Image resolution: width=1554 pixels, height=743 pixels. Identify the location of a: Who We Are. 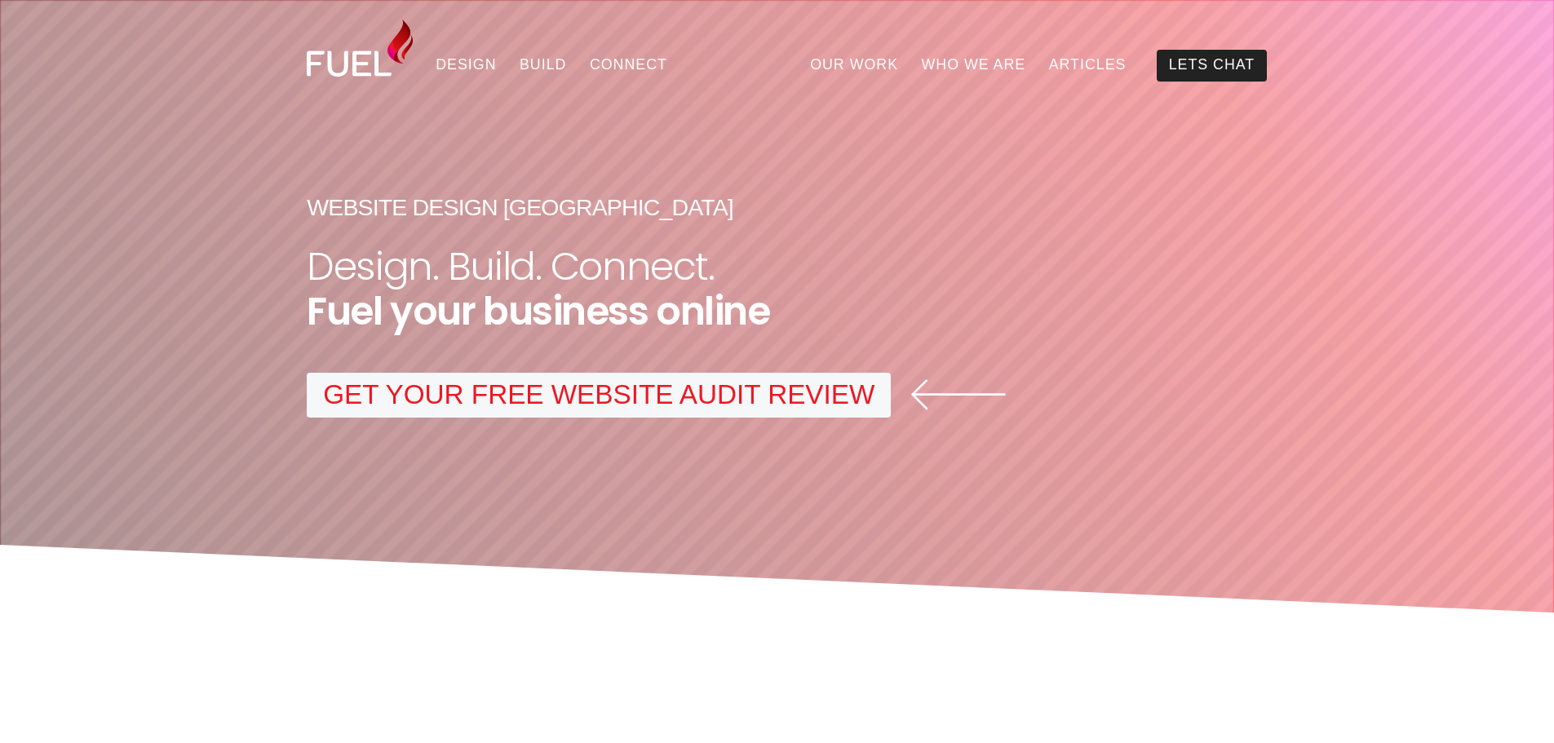
(973, 65).